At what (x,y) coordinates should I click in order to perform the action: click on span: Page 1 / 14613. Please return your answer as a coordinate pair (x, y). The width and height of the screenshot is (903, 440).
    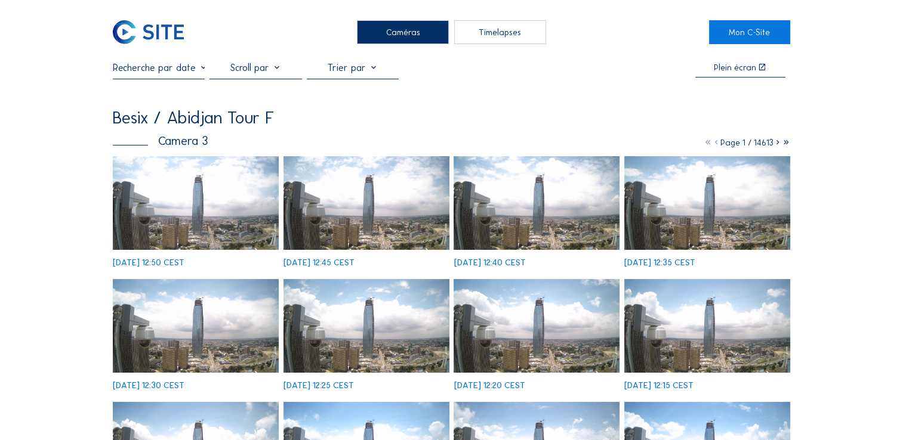
    Looking at the image, I should click on (746, 143).